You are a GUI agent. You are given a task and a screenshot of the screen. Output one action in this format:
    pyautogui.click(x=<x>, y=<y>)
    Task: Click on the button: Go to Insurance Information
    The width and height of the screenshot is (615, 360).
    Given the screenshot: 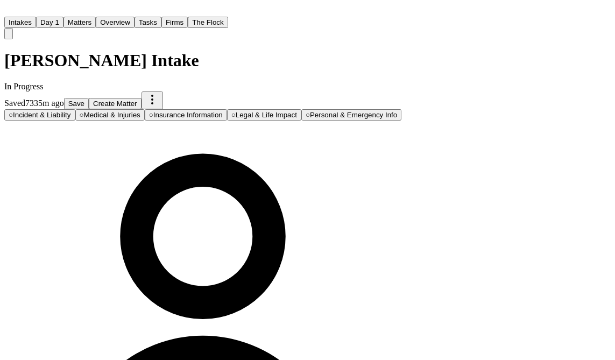 What is the action you would take?
    pyautogui.click(x=186, y=115)
    